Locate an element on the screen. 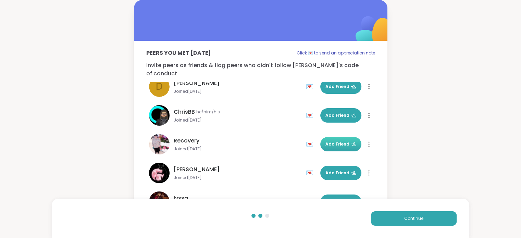  img: Recovery is located at coordinates (159, 144).